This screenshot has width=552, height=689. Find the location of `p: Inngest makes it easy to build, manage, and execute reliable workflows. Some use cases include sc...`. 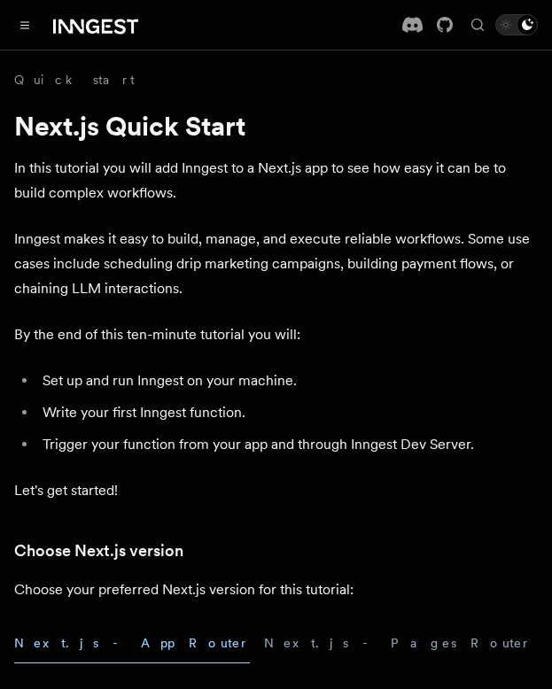

p: Inngest makes it easy to build, manage, and execute reliable workflows. Some use cases include sc... is located at coordinates (276, 264).